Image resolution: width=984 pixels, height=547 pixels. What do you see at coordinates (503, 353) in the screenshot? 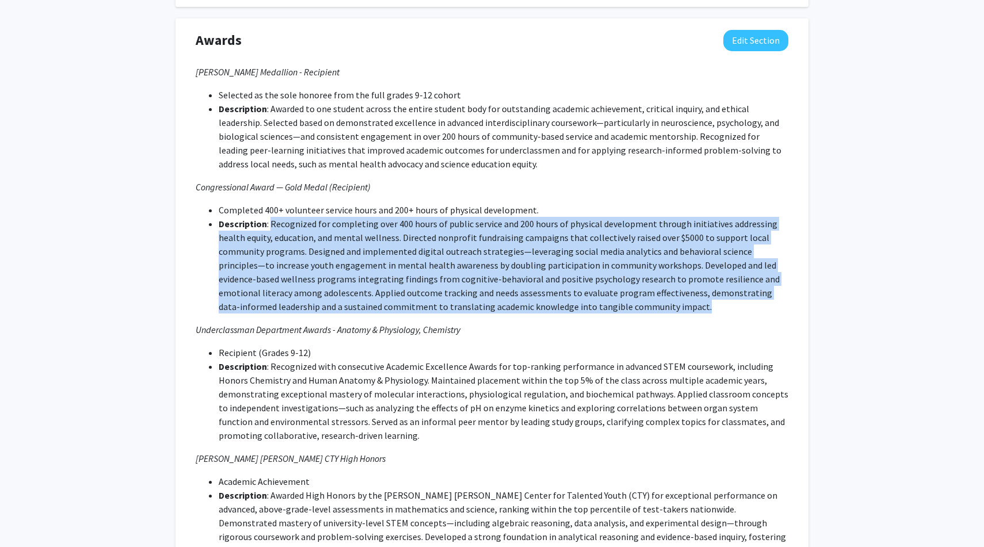
I see `li: Recipient (Grades 9-12)` at bounding box center [503, 353].